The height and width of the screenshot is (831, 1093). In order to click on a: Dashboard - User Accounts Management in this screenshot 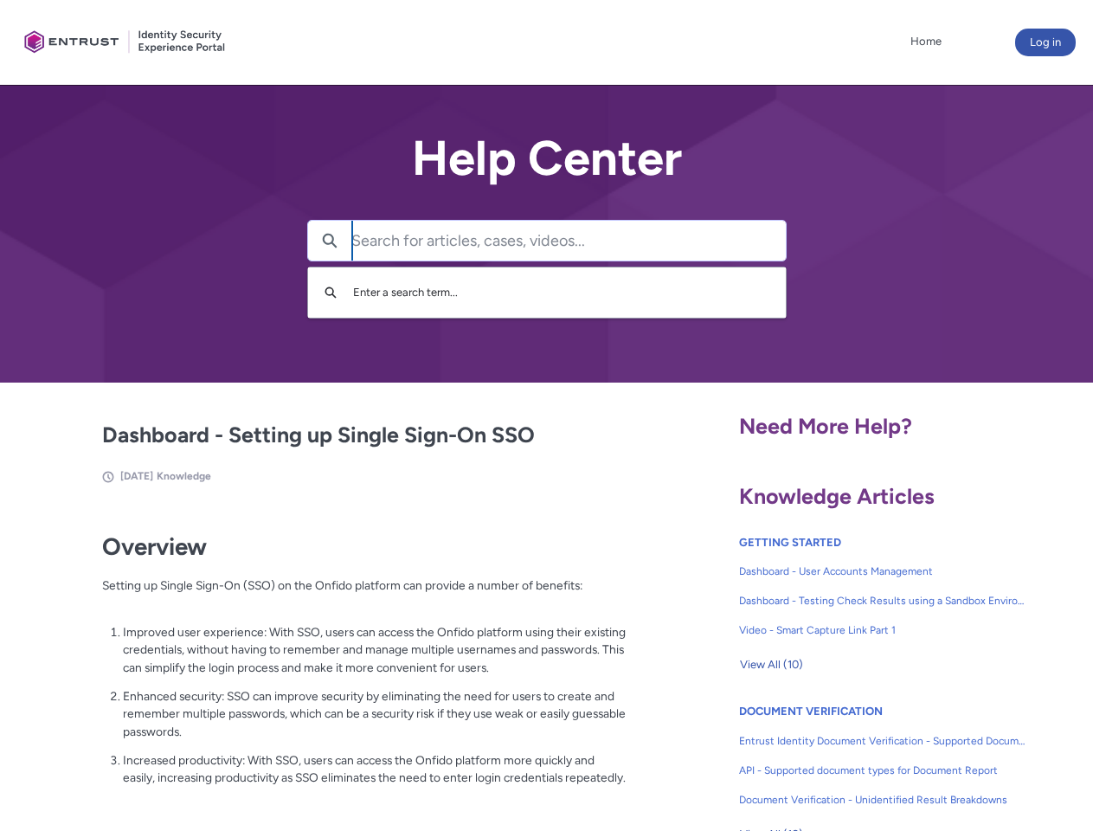, I will do `click(883, 571)`.